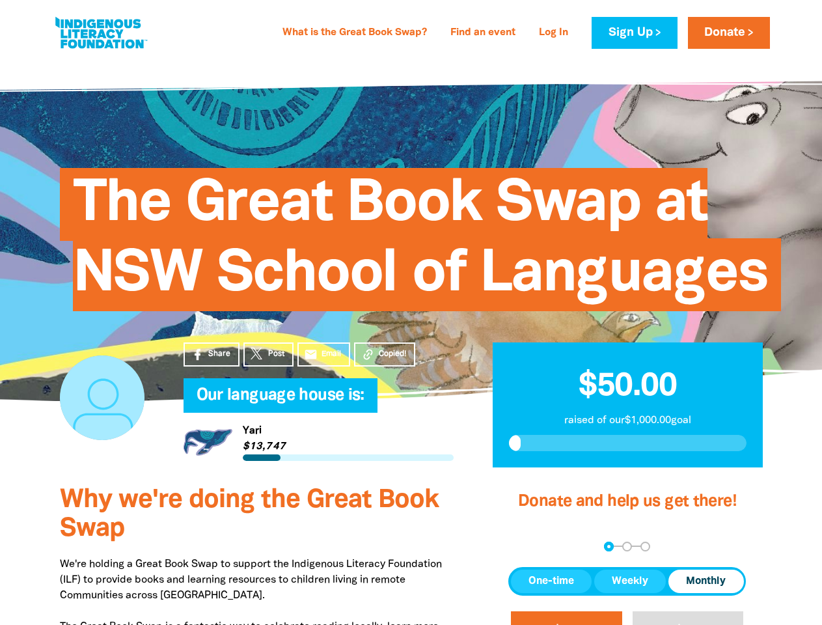  What do you see at coordinates (276, 354) in the screenshot?
I see `span: Post` at bounding box center [276, 354].